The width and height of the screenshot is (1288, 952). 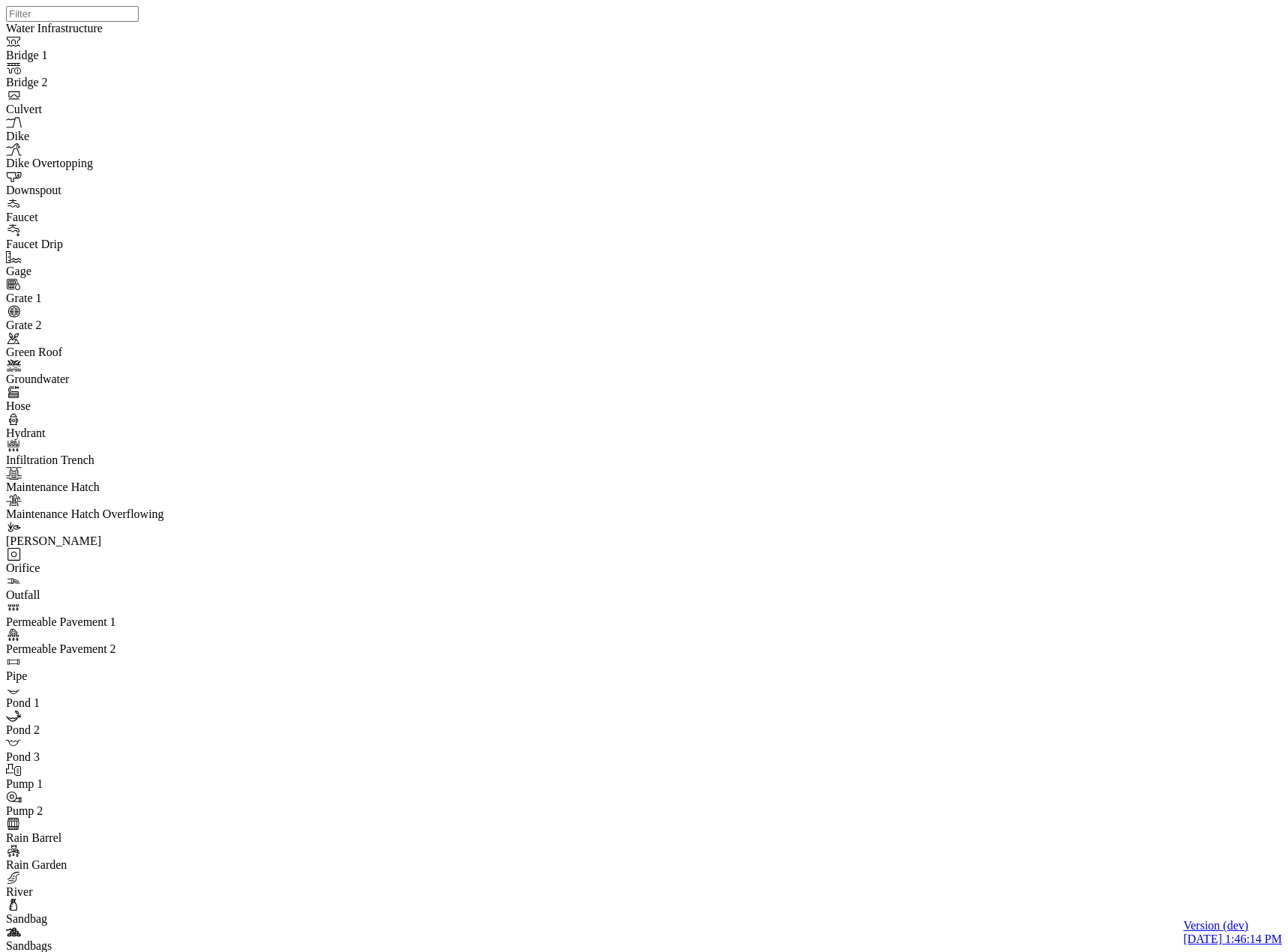 What do you see at coordinates (108, 28) in the screenshot?
I see `div: Water Infrastructure` at bounding box center [108, 28].